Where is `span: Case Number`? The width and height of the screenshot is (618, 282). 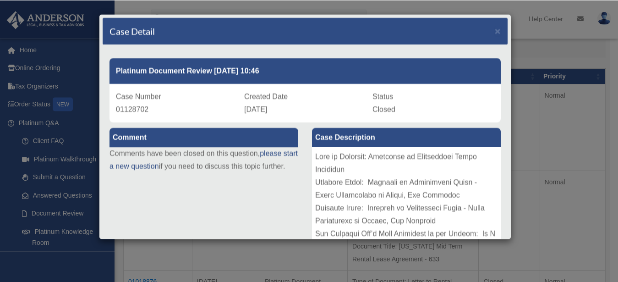 span: Case Number is located at coordinates (138, 96).